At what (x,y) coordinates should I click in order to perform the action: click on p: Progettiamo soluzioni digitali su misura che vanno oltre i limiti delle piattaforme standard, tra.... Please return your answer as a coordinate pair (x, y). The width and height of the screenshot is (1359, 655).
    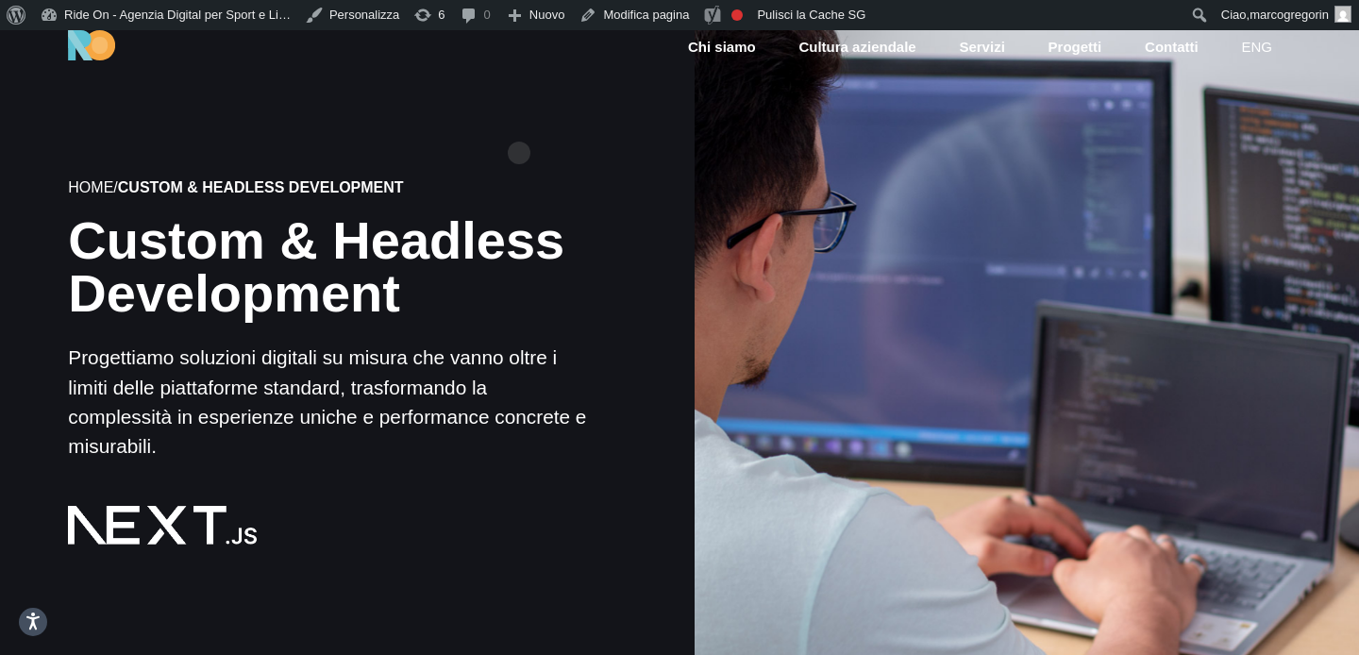
    Looking at the image, I should click on (331, 401).